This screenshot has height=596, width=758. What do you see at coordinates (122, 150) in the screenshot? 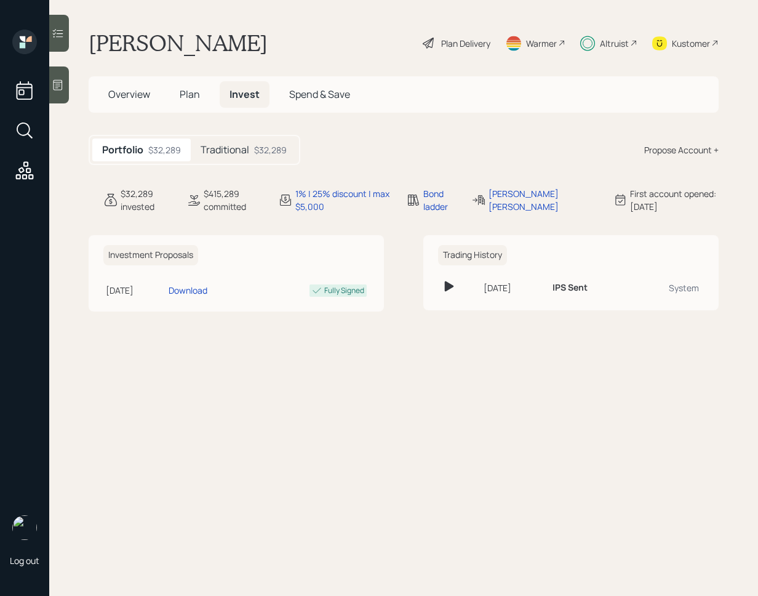
I see `h5: Portfolio` at bounding box center [122, 150].